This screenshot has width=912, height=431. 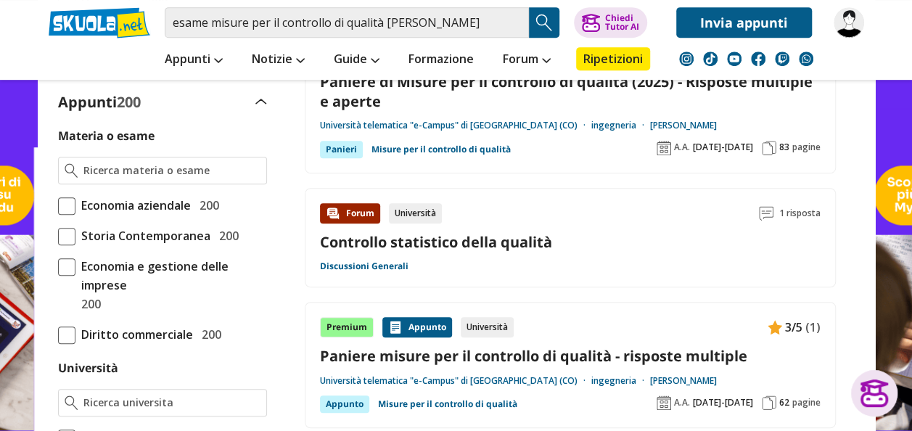 I want to click on button: Search Button, so click(x=544, y=22).